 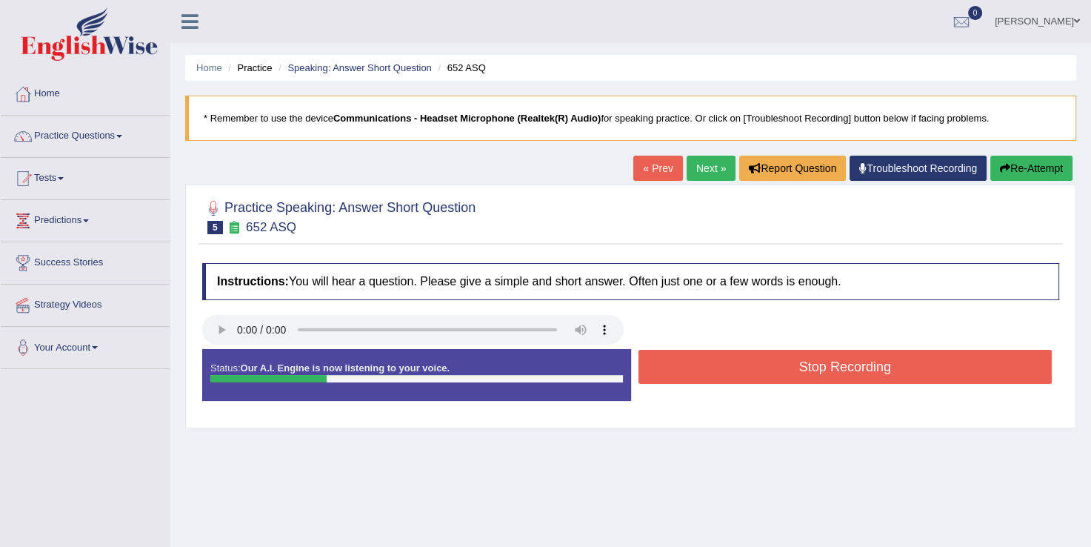 What do you see at coordinates (658, 168) in the screenshot?
I see `a: « Prev` at bounding box center [658, 168].